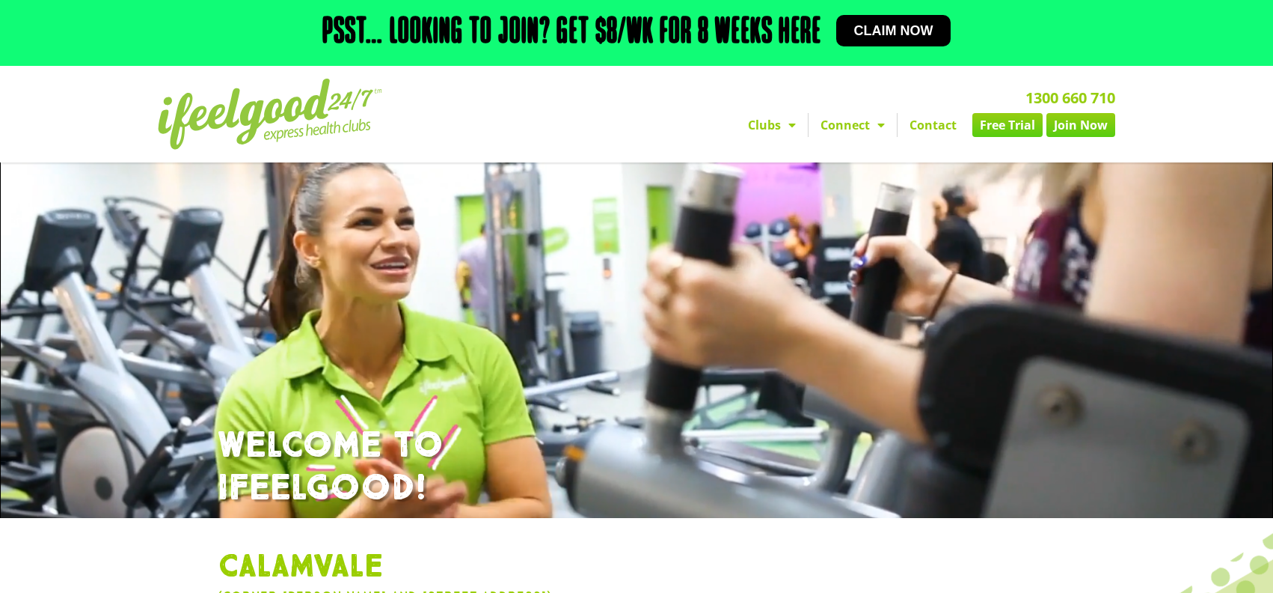  I want to click on h1: WELCOME TO IFEELGOOD!, so click(637, 467).